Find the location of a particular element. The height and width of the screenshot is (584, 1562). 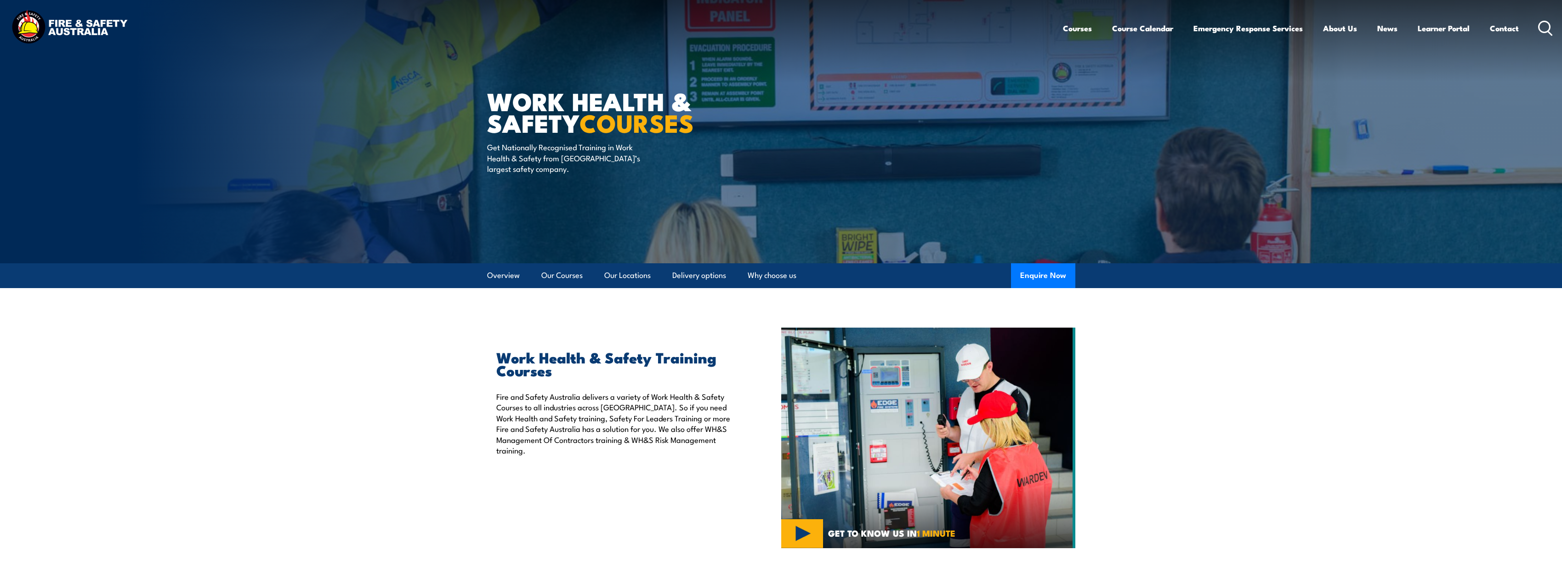

a: Why choose us is located at coordinates (772, 275).